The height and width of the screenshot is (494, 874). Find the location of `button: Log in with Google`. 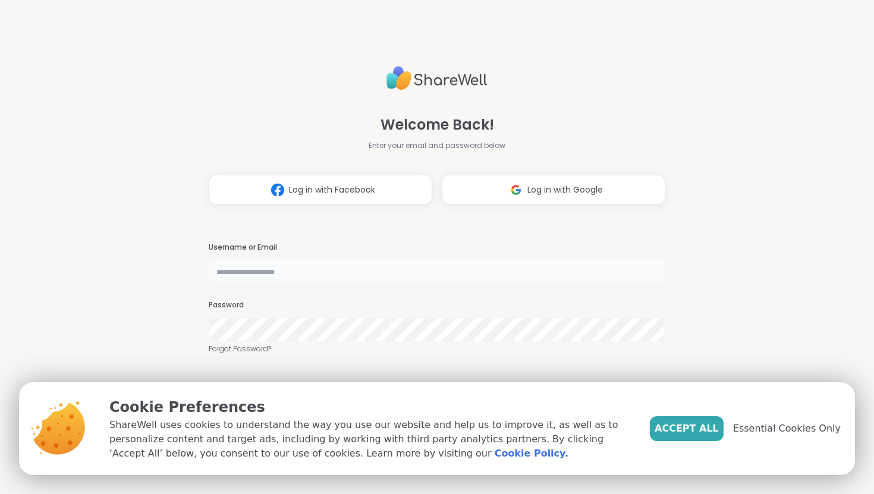

button: Log in with Google is located at coordinates (553, 190).